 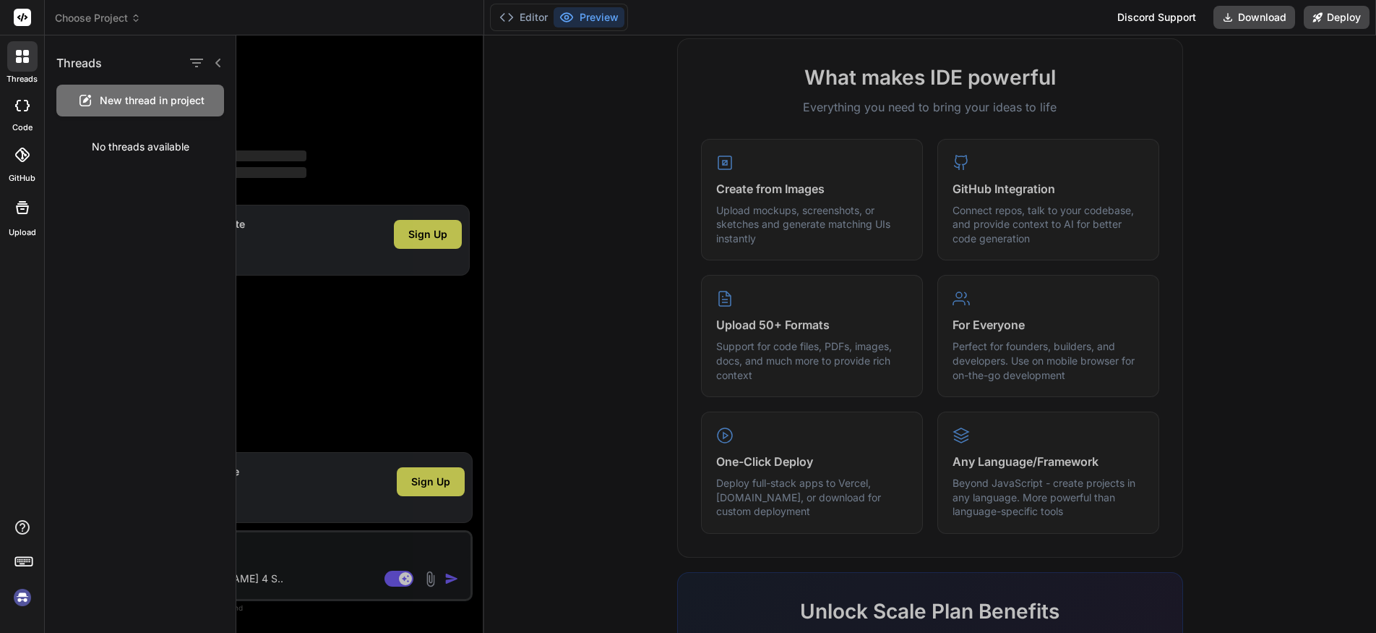 I want to click on label: GitHub, so click(x=22, y=178).